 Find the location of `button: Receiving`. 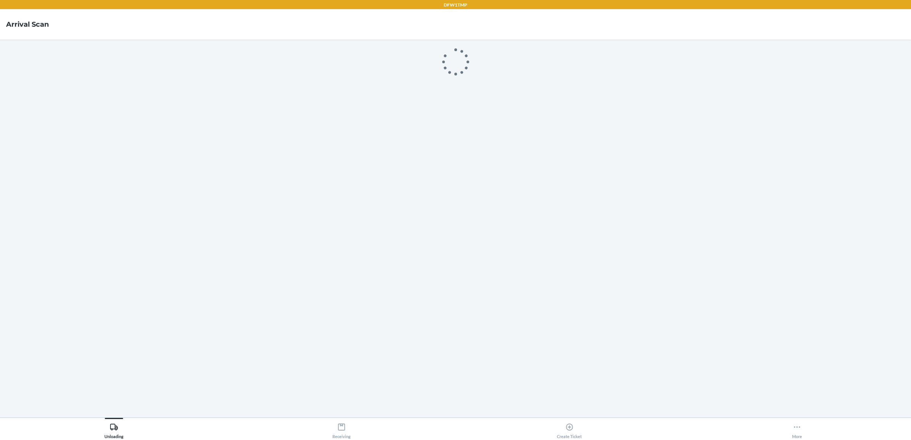

button: Receiving is located at coordinates (342, 428).